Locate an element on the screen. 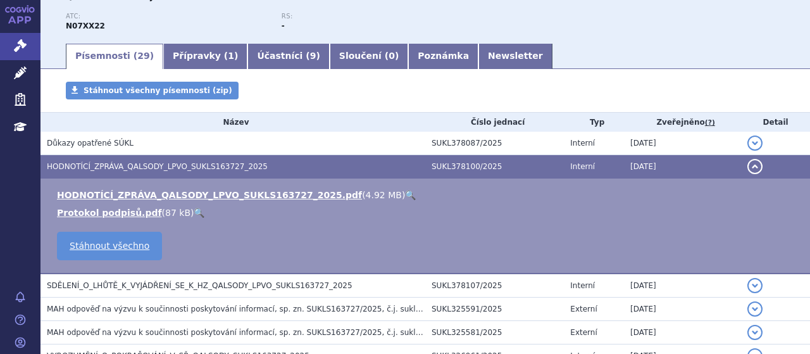  a: HODNOTÍCÍ_ZPRÁVA_QALSODY_LPVO_SUKLS163727_2025.pdf is located at coordinates (210, 195).